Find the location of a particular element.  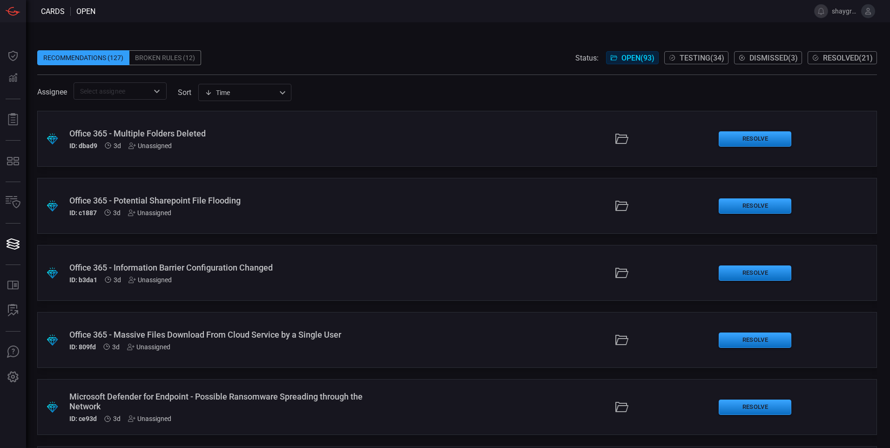

h5: ID: dbad9 is located at coordinates (83, 146).